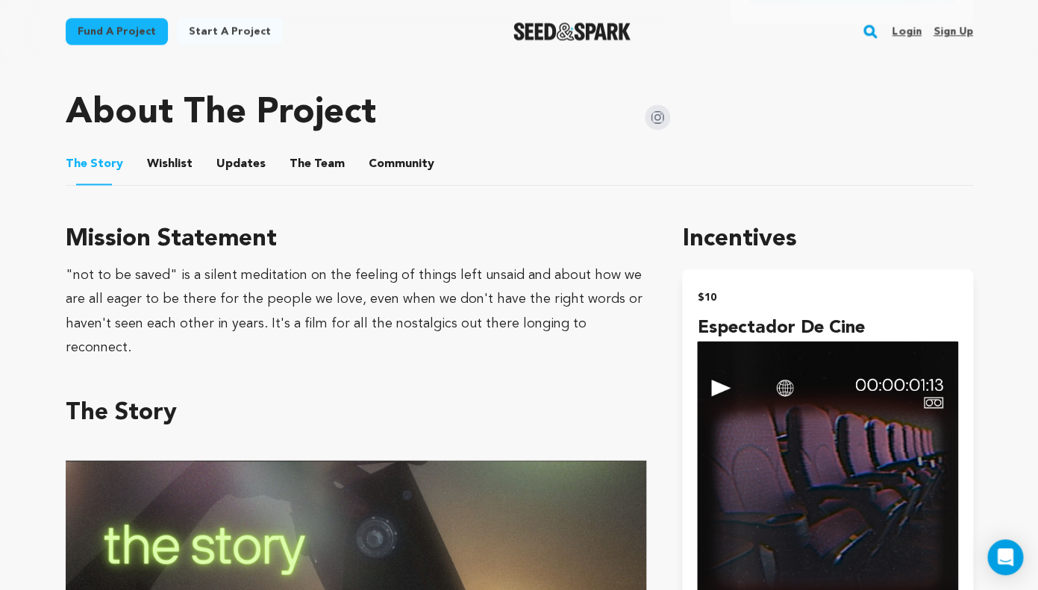 This screenshot has width=1038, height=590. I want to click on h1: Incentives, so click(827, 240).